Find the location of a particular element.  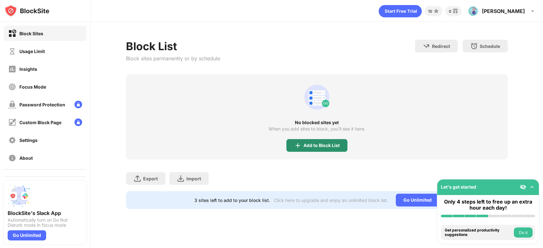

div: Click here to upgrade and enjoy an unlimited block list. is located at coordinates (331, 200).